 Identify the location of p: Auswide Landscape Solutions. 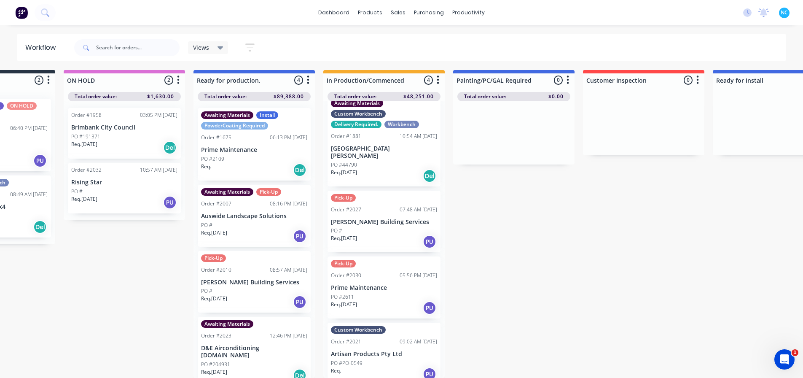
(254, 216).